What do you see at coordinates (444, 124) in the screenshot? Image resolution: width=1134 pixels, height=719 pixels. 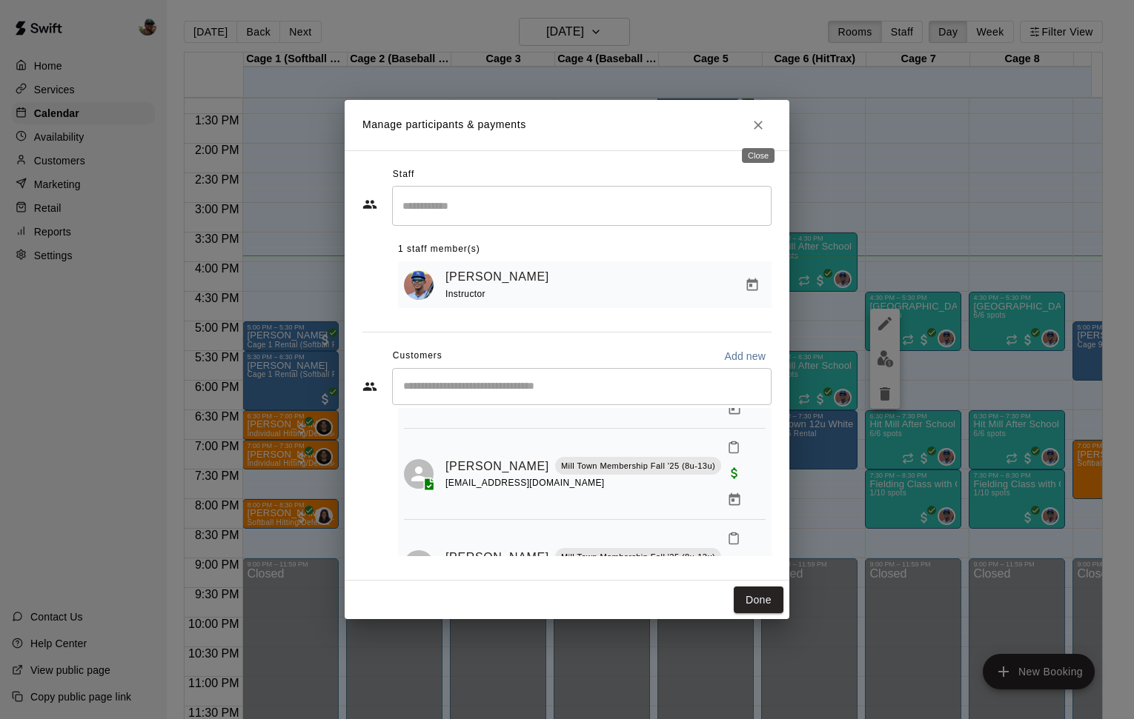 I see `p: Manage participants & payments` at bounding box center [444, 124].